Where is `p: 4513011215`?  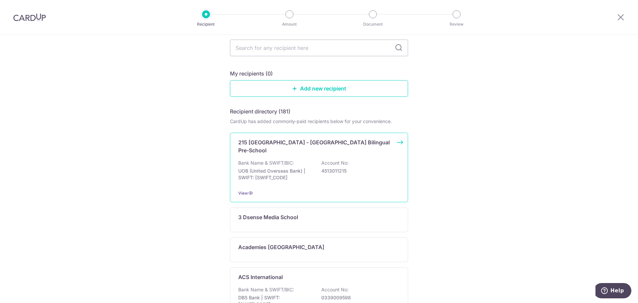
p: 4513011215 is located at coordinates (359, 171).